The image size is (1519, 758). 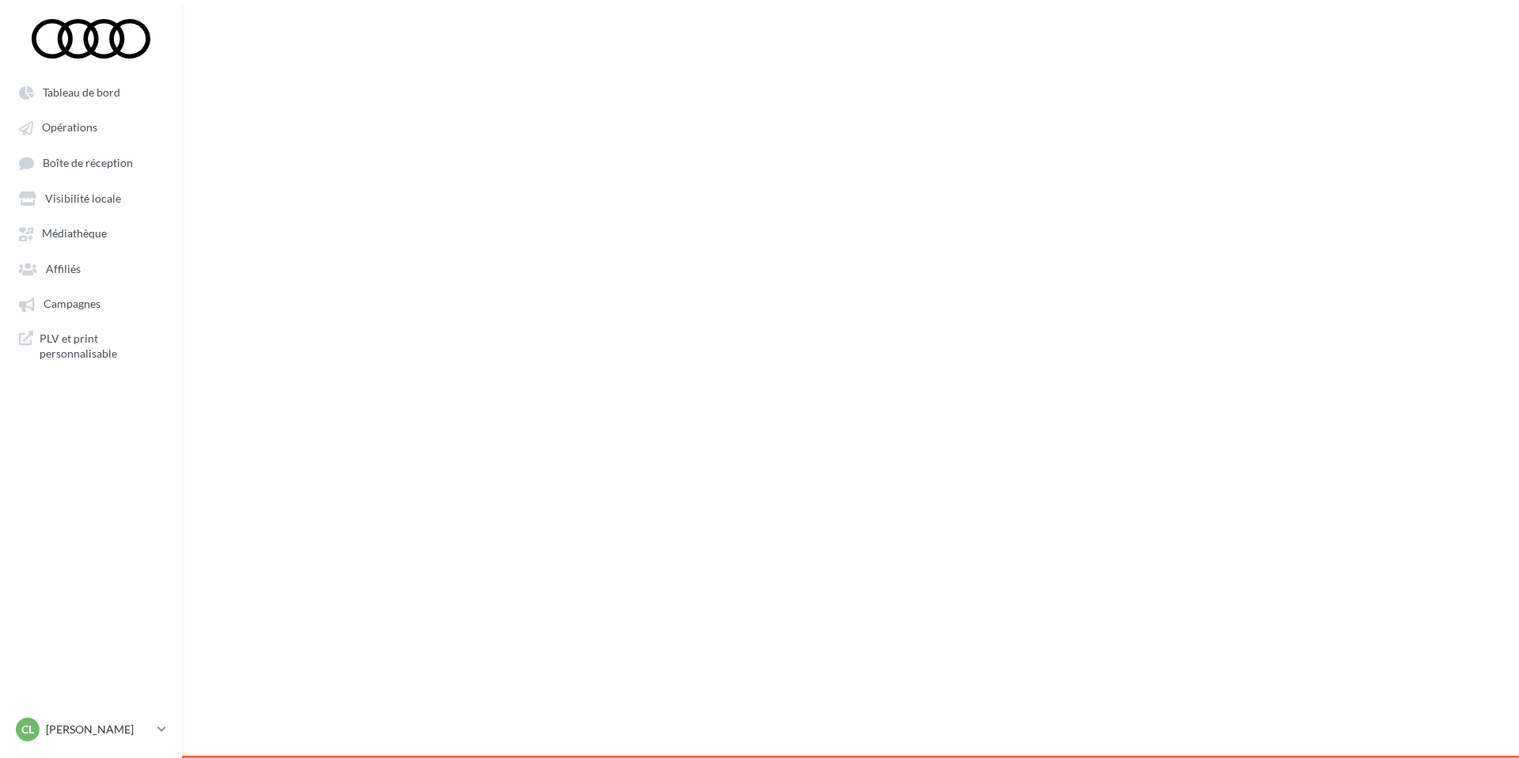 I want to click on a: Médiathèque, so click(x=91, y=233).